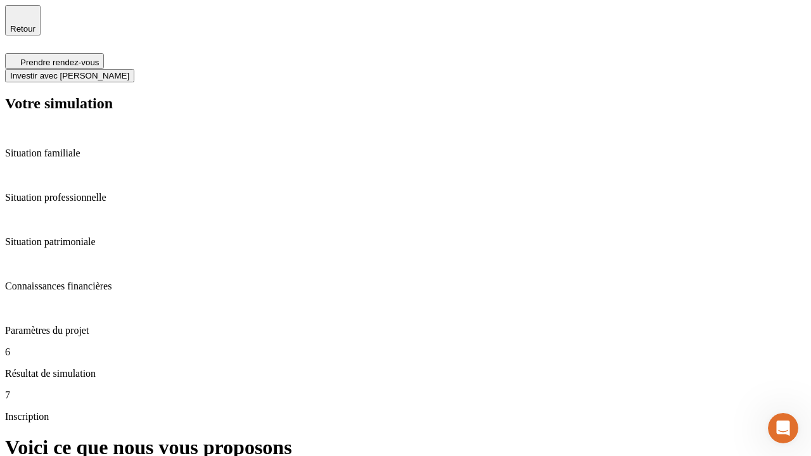 The width and height of the screenshot is (811, 456). I want to click on p: Paramètres du projet, so click(405, 331).